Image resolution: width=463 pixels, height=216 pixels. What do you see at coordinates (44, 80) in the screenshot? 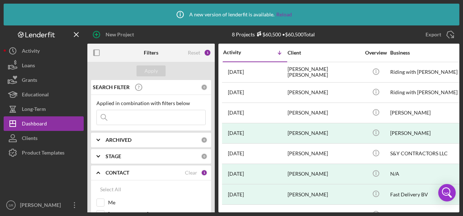
I see `a: Grants` at bounding box center [44, 80].